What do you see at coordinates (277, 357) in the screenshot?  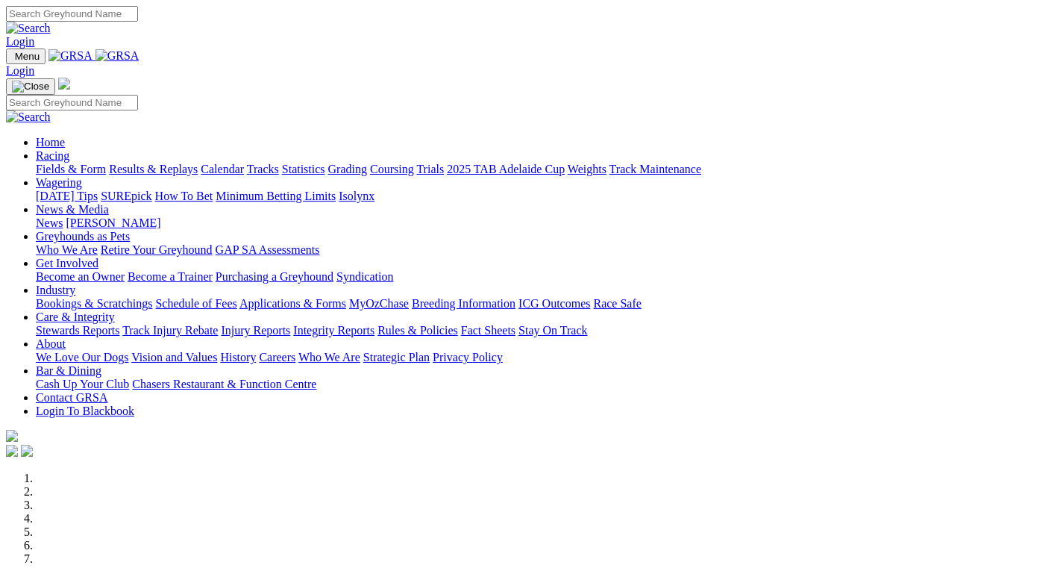 I see `a: Careers` at bounding box center [277, 357].